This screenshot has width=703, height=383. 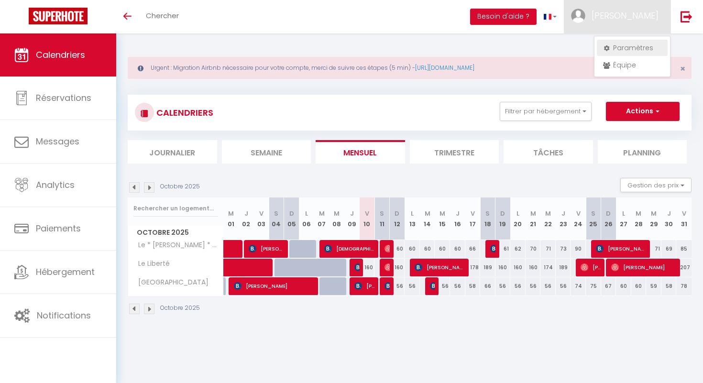 I want to click on th: 04, so click(x=276, y=219).